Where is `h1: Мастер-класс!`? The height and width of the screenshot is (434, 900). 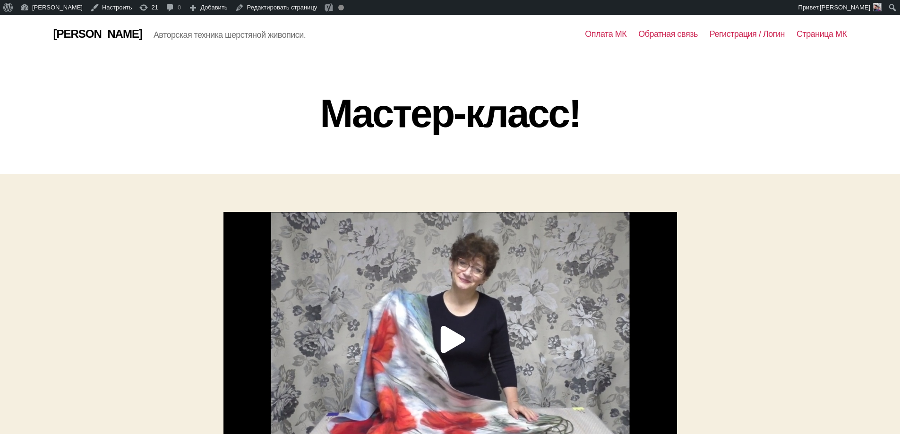 h1: Мастер-класс! is located at coordinates (450, 114).